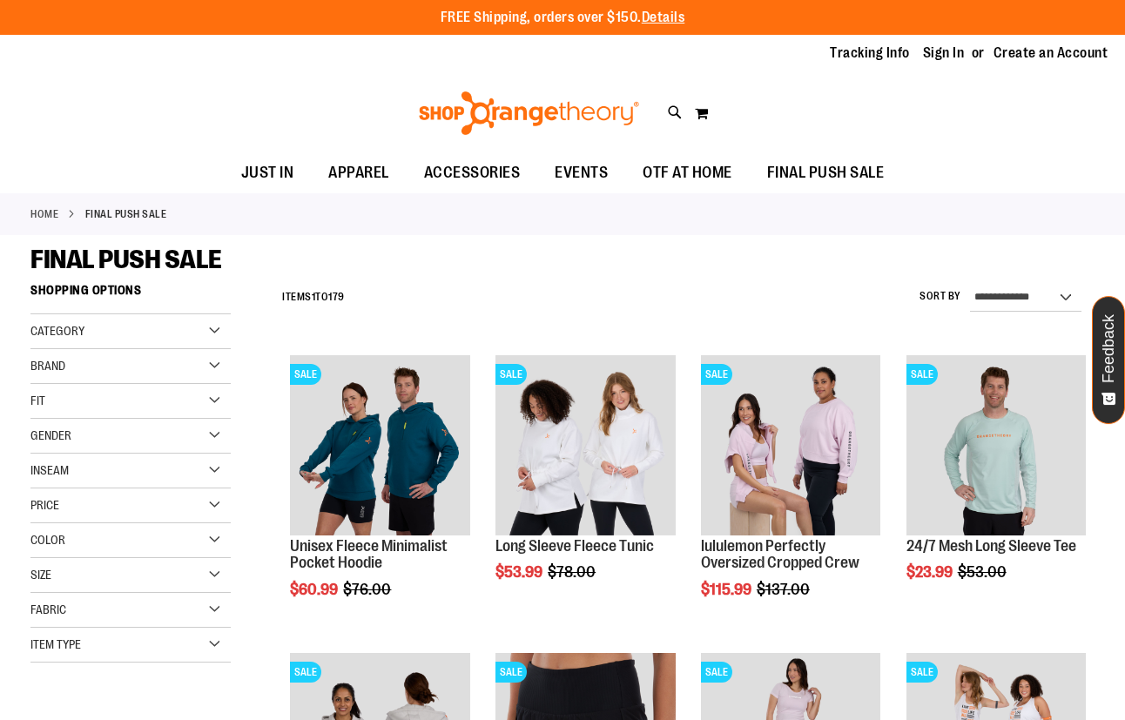 This screenshot has height=720, width=1125. What do you see at coordinates (784, 589) in the screenshot?
I see `span: $137.00` at bounding box center [784, 589].